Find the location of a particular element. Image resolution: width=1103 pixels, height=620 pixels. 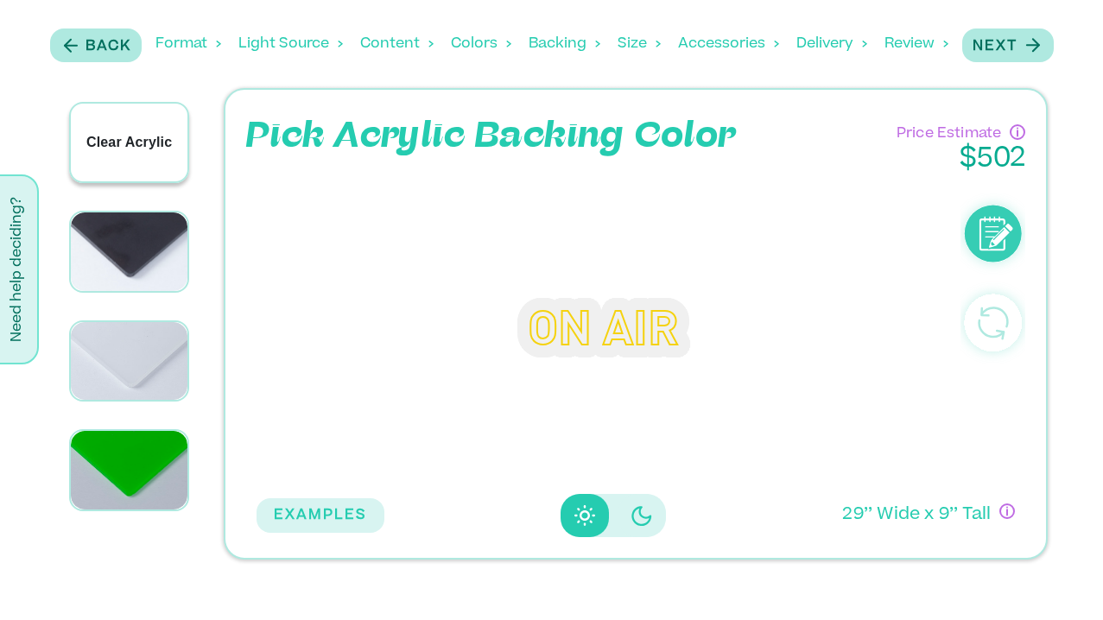

div: Have questions about pricing or just need a human touch? Go through the process and submit an inq... is located at coordinates (1018, 132).